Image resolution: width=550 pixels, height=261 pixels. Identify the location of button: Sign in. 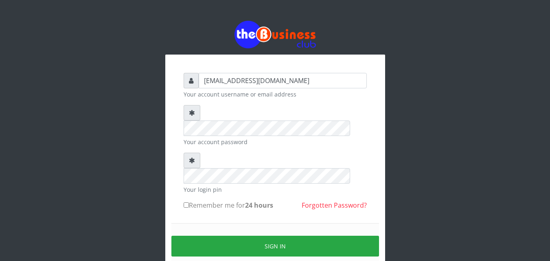
(275, 246).